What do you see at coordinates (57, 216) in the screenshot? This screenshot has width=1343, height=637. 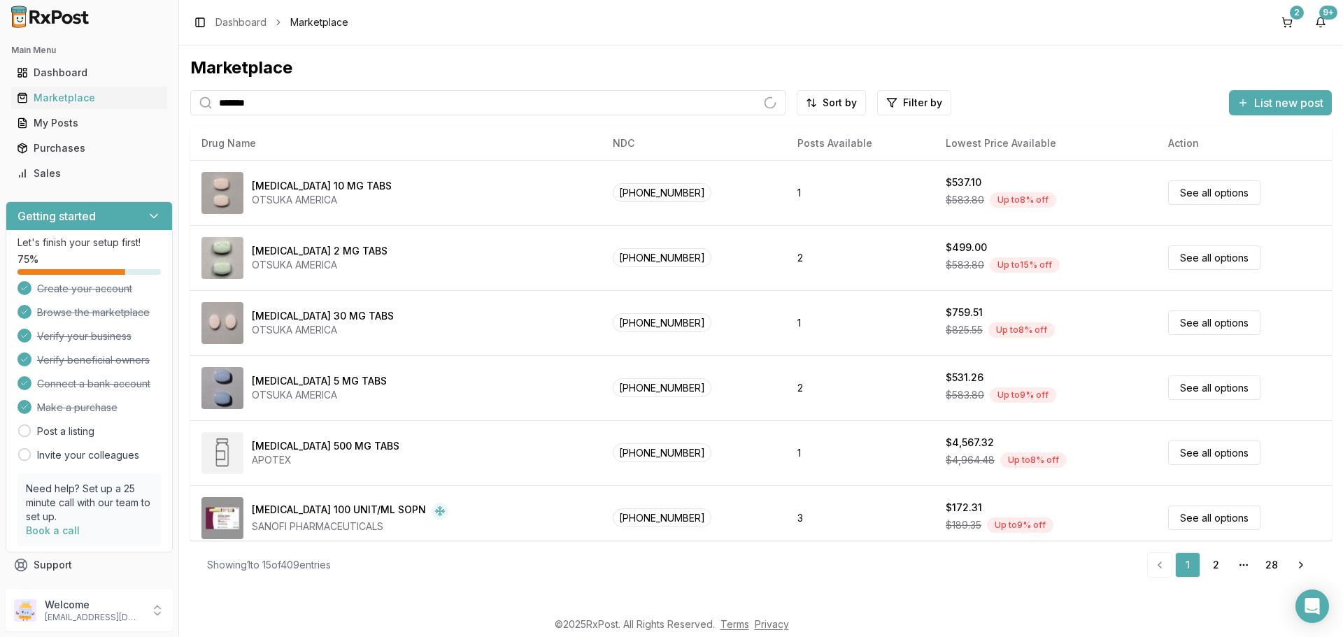 I see `h3: Getting started` at bounding box center [57, 216].